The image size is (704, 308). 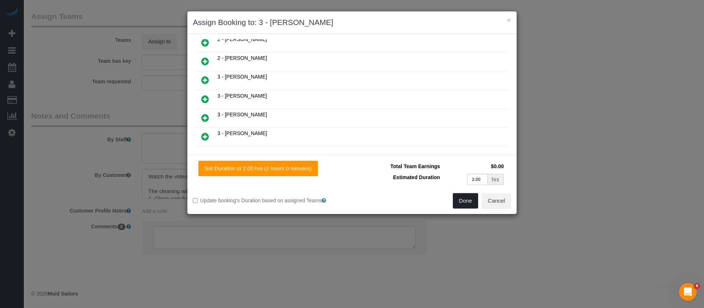 I want to click on button: Set Duration to 2.00 hrs (2 hours 0 minutes), so click(x=258, y=168).